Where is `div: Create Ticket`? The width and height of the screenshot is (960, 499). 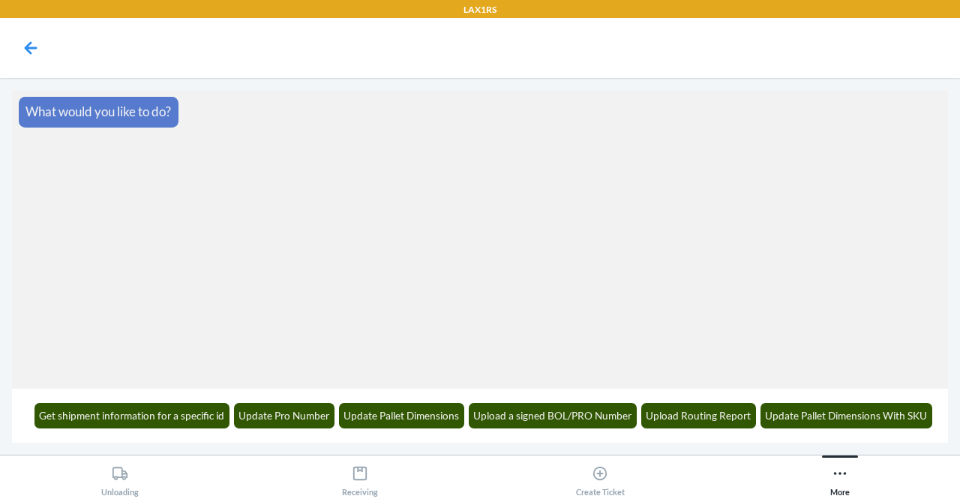
div: Create Ticket is located at coordinates (600, 478).